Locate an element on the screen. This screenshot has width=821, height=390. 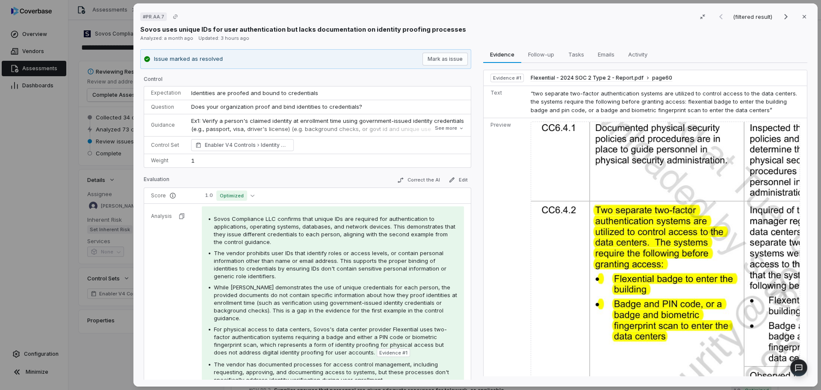
button: Edit is located at coordinates (458, 180).